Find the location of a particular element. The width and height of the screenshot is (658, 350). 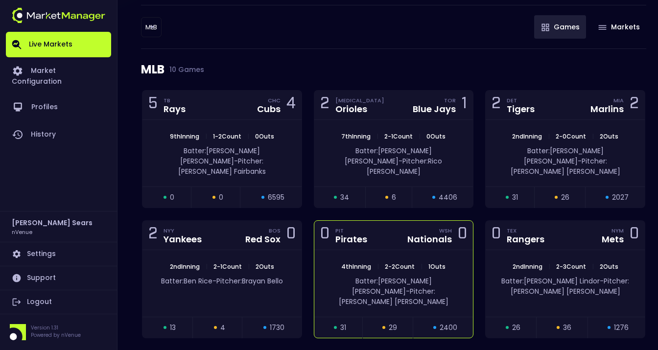

div: Rays is located at coordinates (174, 109).